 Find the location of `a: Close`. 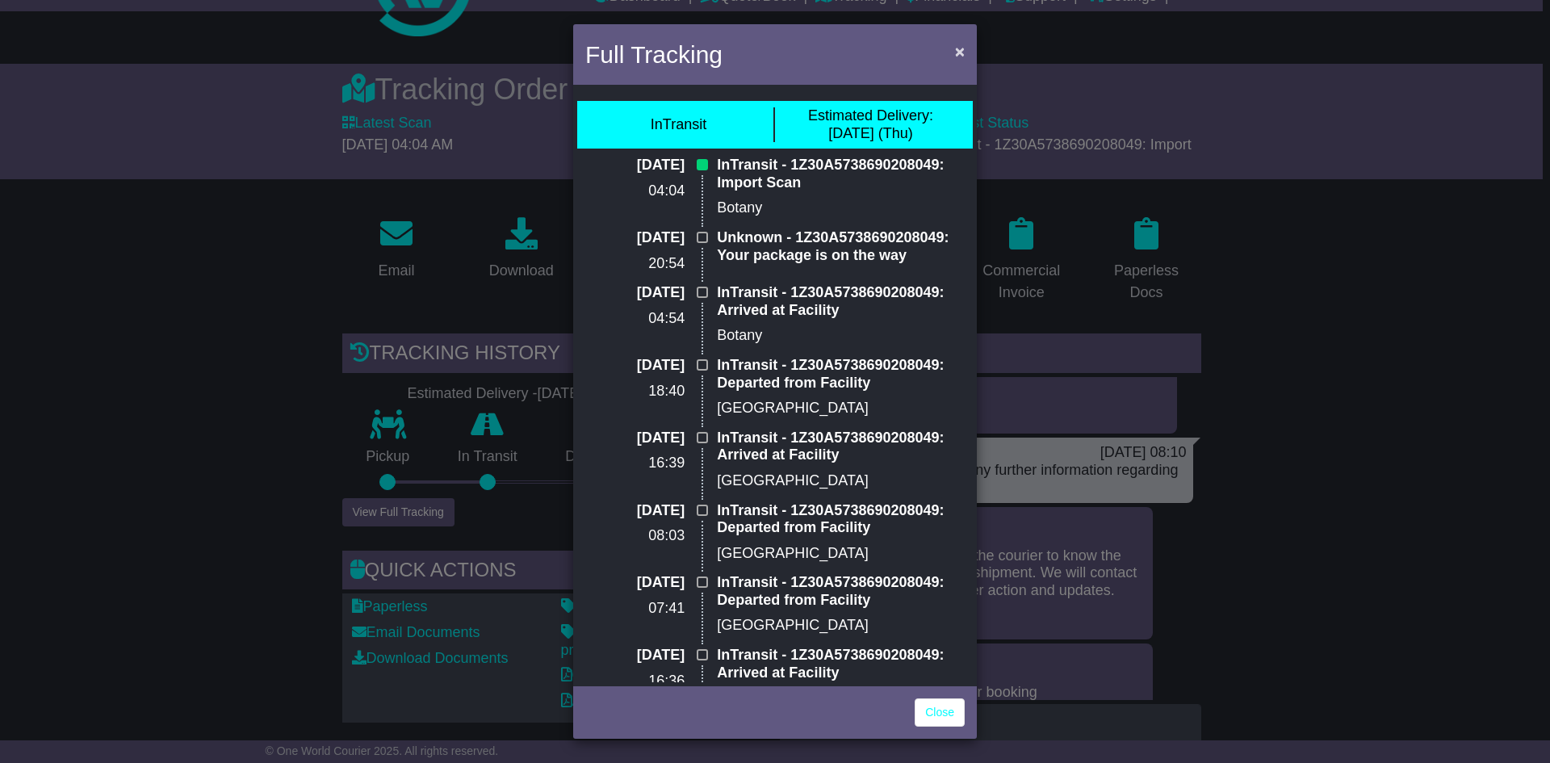

a: Close is located at coordinates (940, 712).